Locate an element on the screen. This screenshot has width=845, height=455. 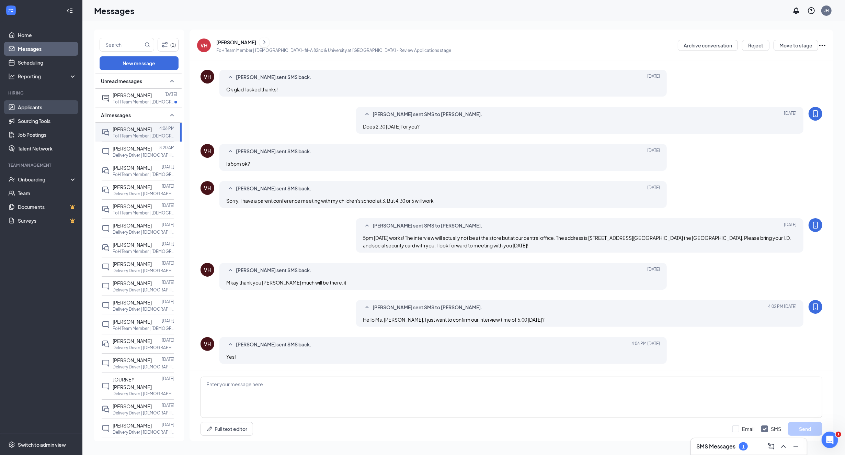
a: Job Postings is located at coordinates (47, 135).